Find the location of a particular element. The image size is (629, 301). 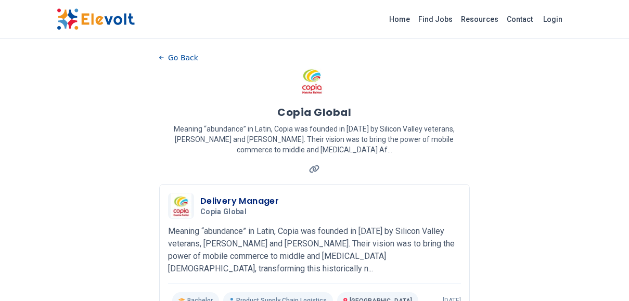

a: Resources is located at coordinates (480, 19).